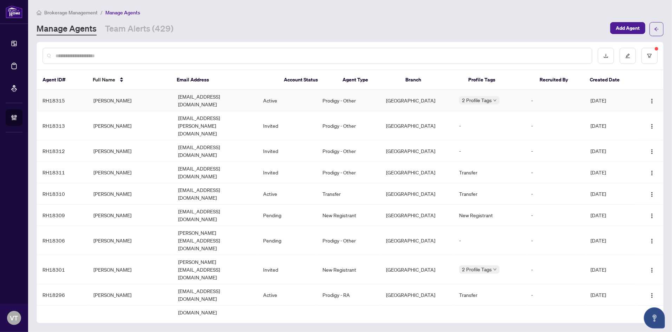 This screenshot has height=332, width=672. Describe the element at coordinates (62, 241) in the screenshot. I see `td: RH18306` at that location.